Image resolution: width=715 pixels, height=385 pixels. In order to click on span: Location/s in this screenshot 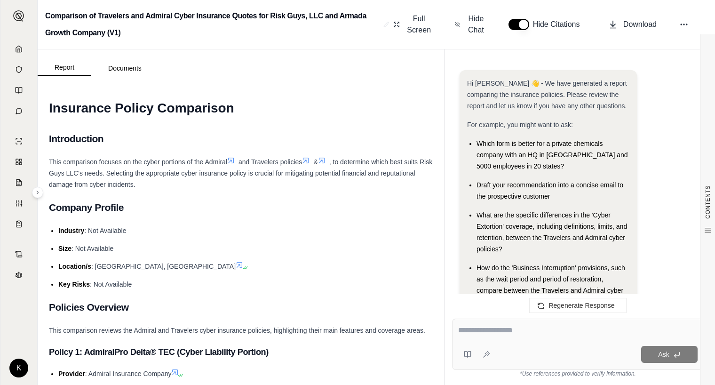, I will do `click(75, 266)`.